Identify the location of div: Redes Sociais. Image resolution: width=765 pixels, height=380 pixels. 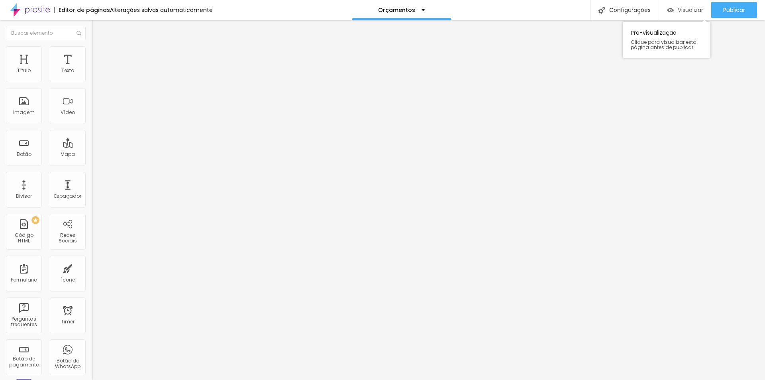
(67, 238).